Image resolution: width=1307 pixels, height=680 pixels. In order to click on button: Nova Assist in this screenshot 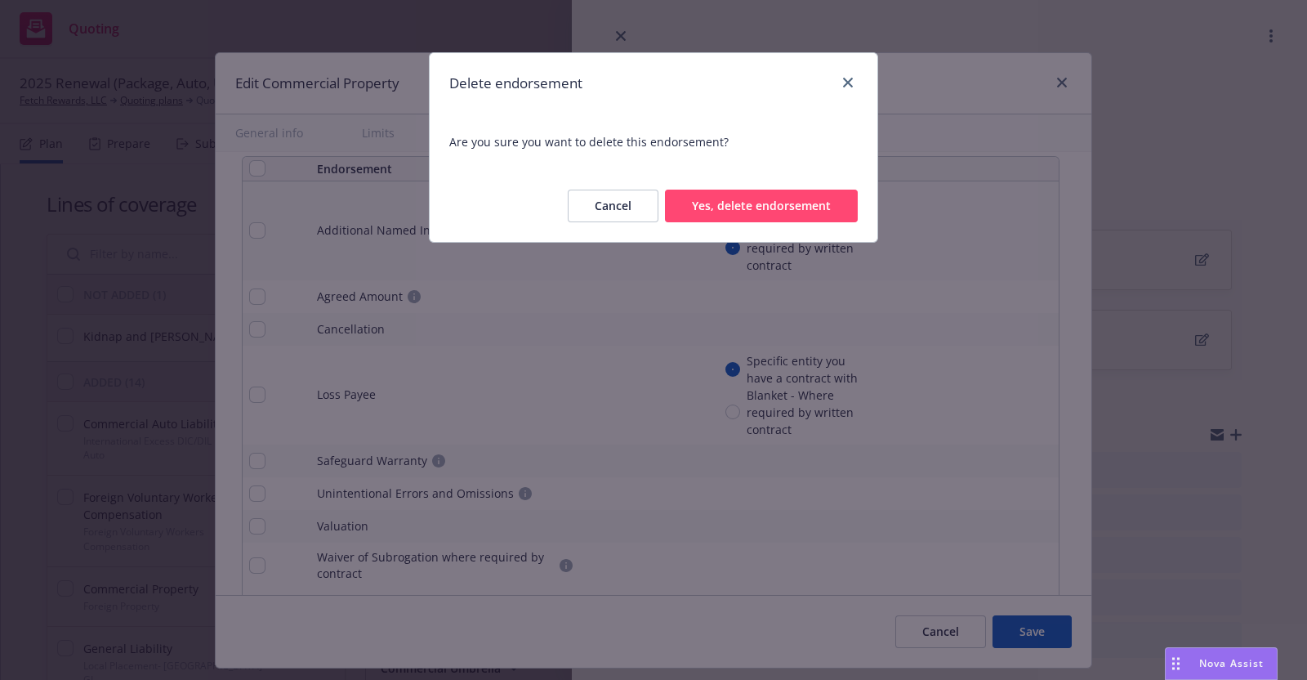, I will do `click(1222, 663)`.